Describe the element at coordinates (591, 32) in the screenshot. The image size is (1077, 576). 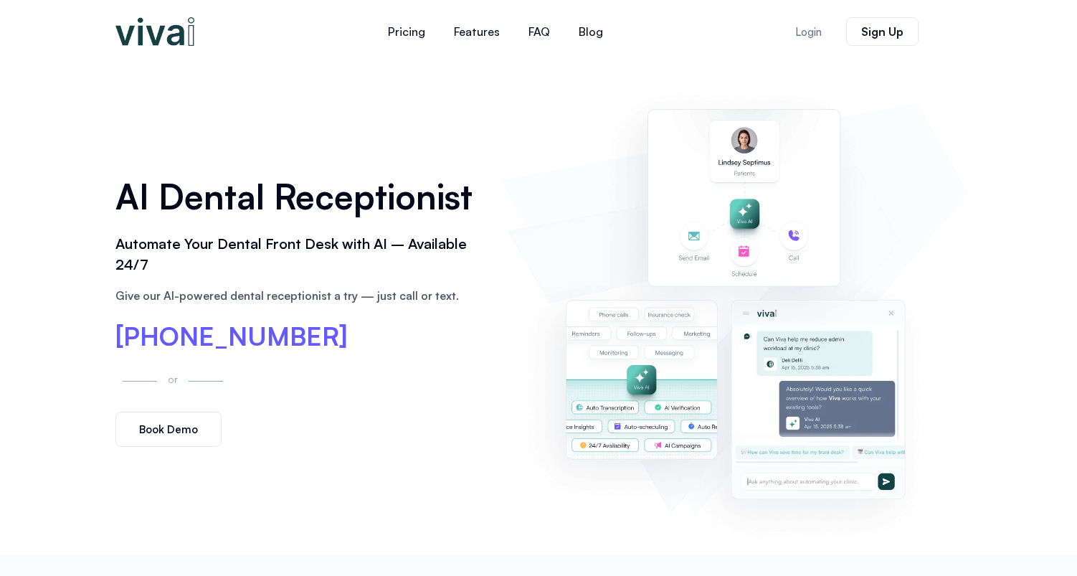
I see `a: Blog` at that location.